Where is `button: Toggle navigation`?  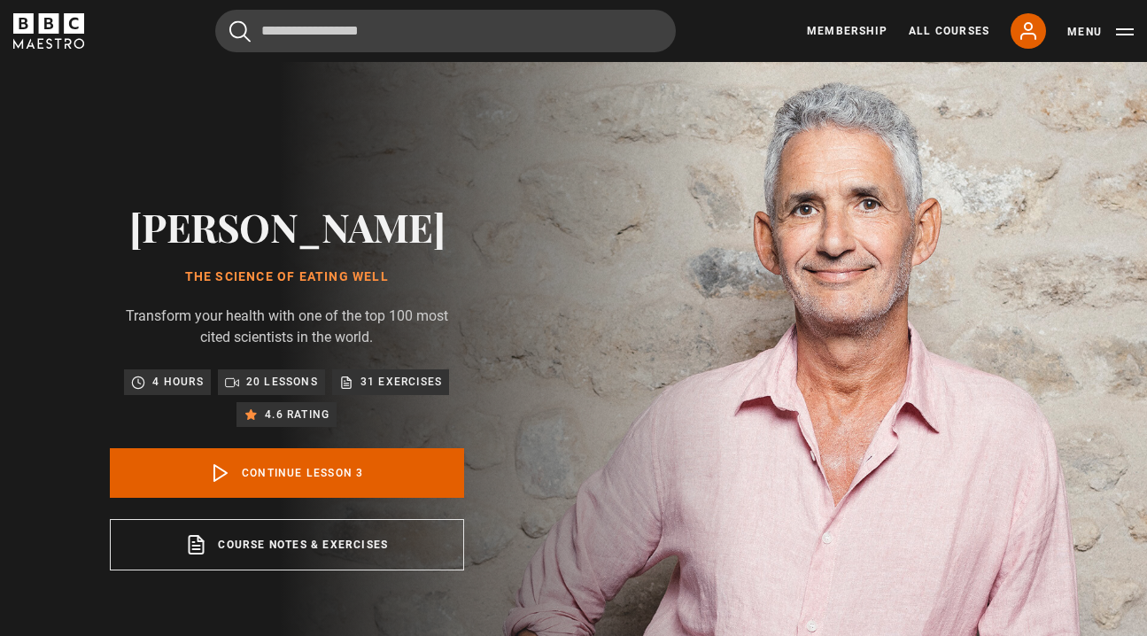 button: Toggle navigation is located at coordinates (1100, 32).